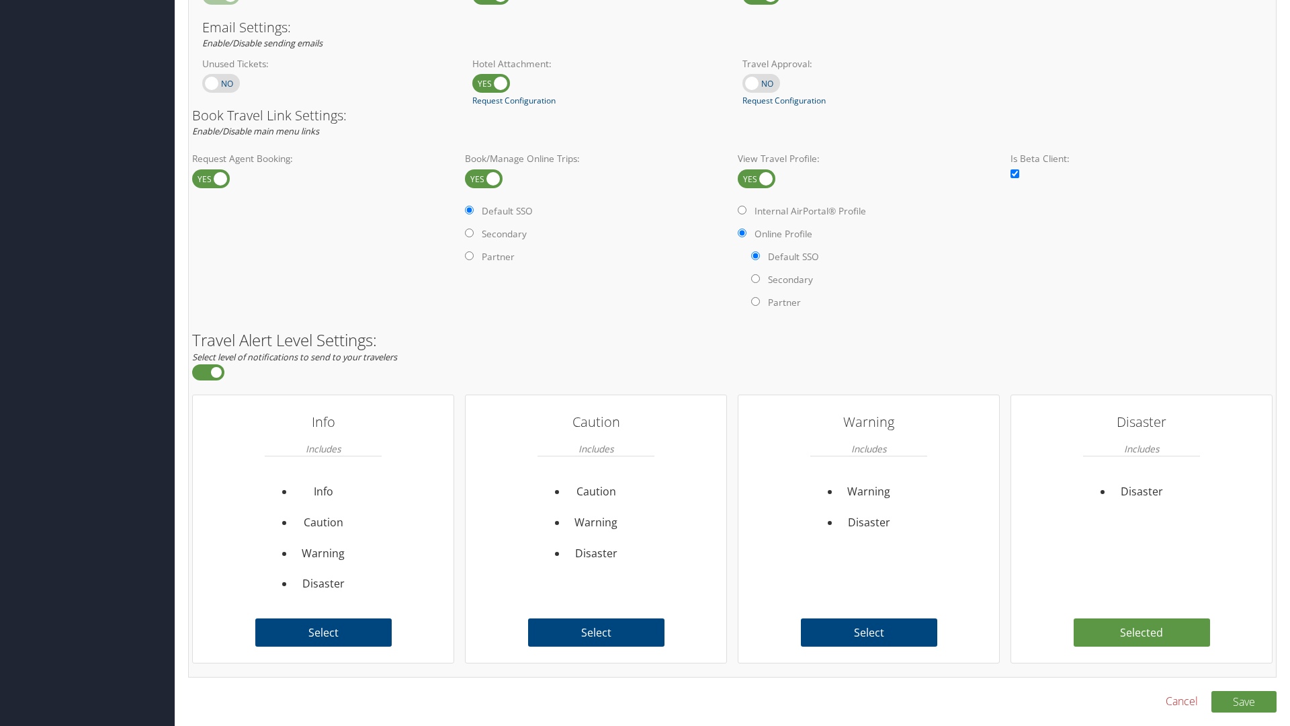  I want to click on label: Selected, so click(1142, 632).